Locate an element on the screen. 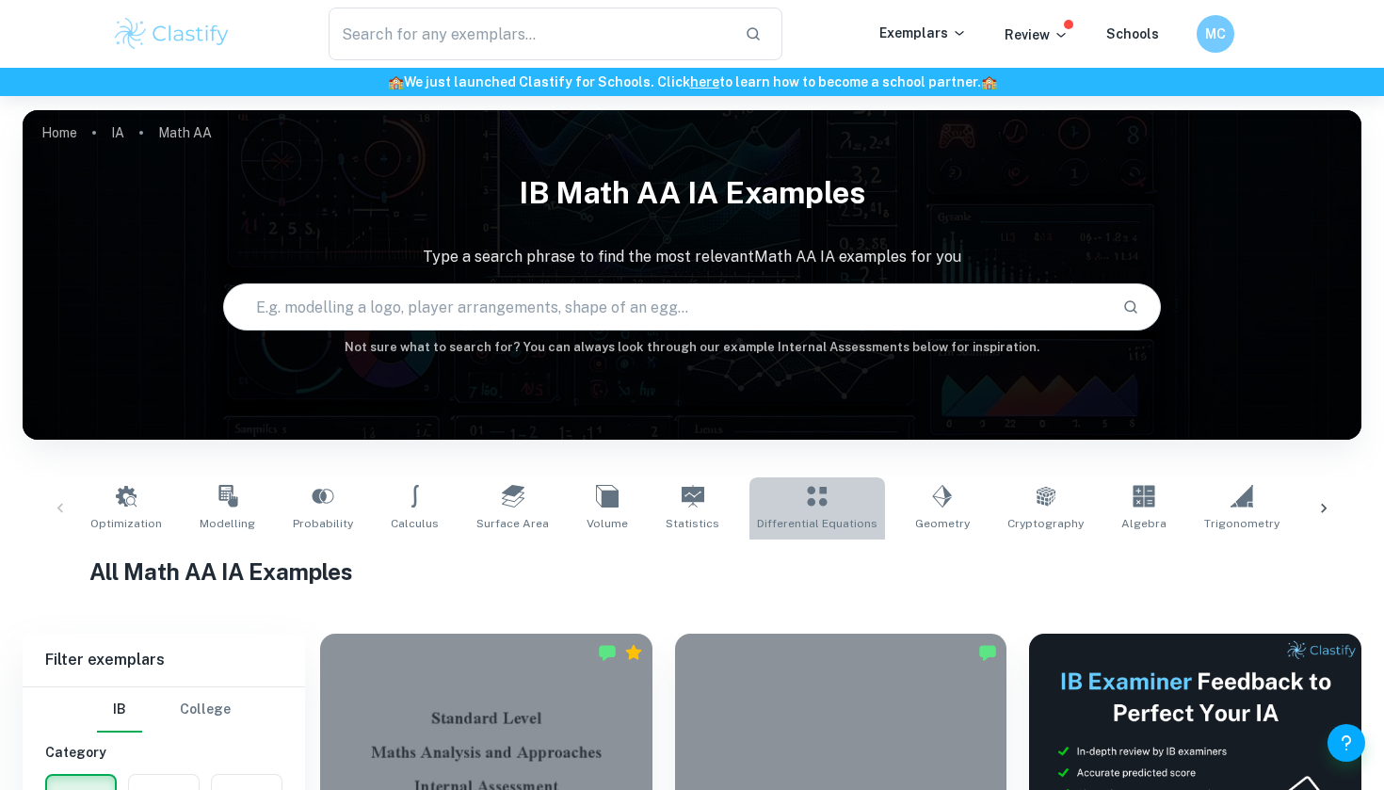 Image resolution: width=1384 pixels, height=790 pixels. input: E.g. modelling a logo, player arrangements, shape of an egg... is located at coordinates (665, 307).